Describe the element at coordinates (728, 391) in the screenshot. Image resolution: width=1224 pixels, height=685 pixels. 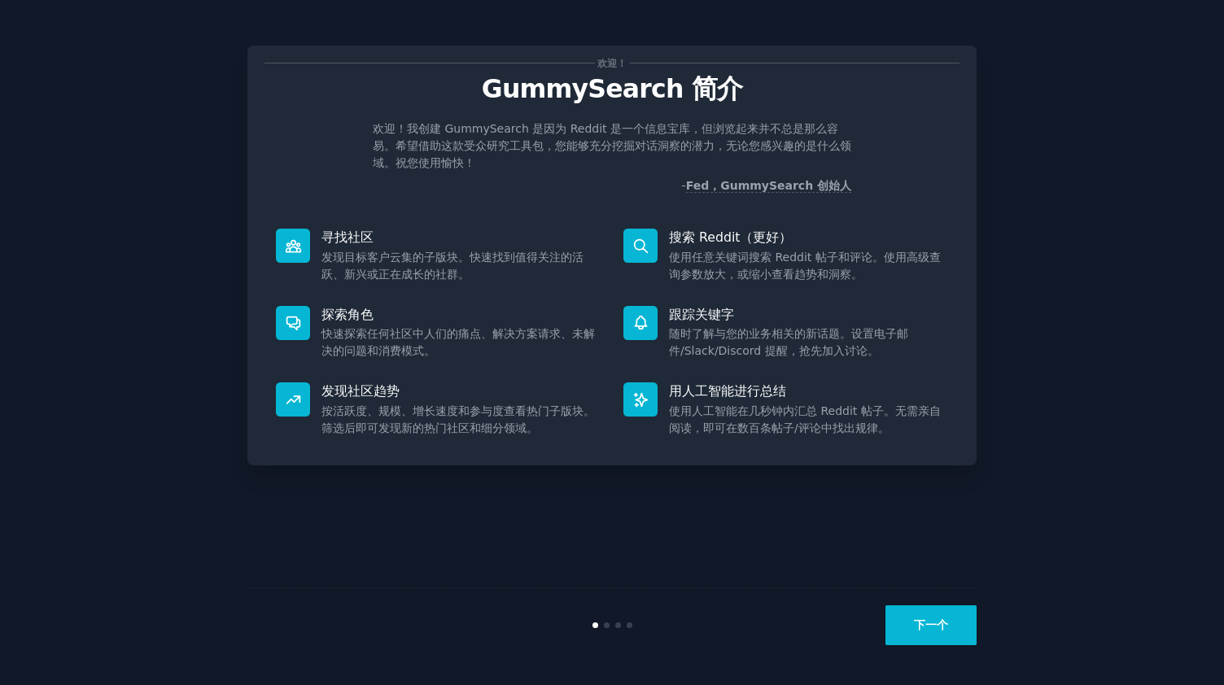
I see `font: 用人工智能进行总结` at that location.